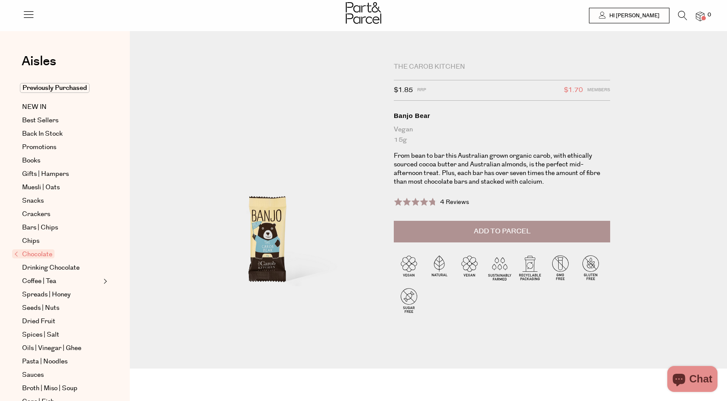  Describe the element at coordinates (45, 362) in the screenshot. I see `span: Pasta | Noodles` at that location.